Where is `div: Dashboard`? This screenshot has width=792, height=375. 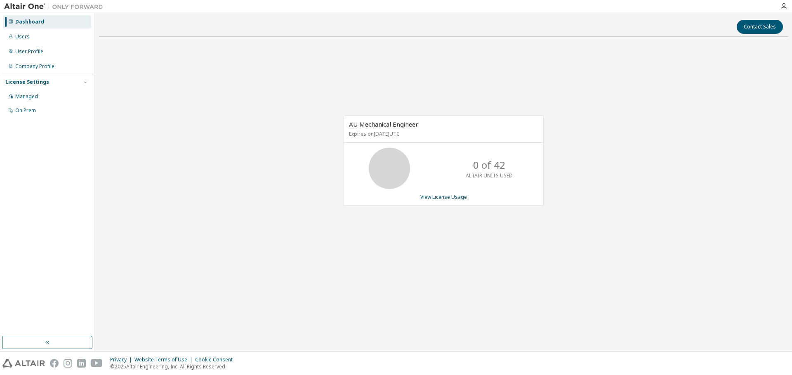
div: Dashboard is located at coordinates (30, 22).